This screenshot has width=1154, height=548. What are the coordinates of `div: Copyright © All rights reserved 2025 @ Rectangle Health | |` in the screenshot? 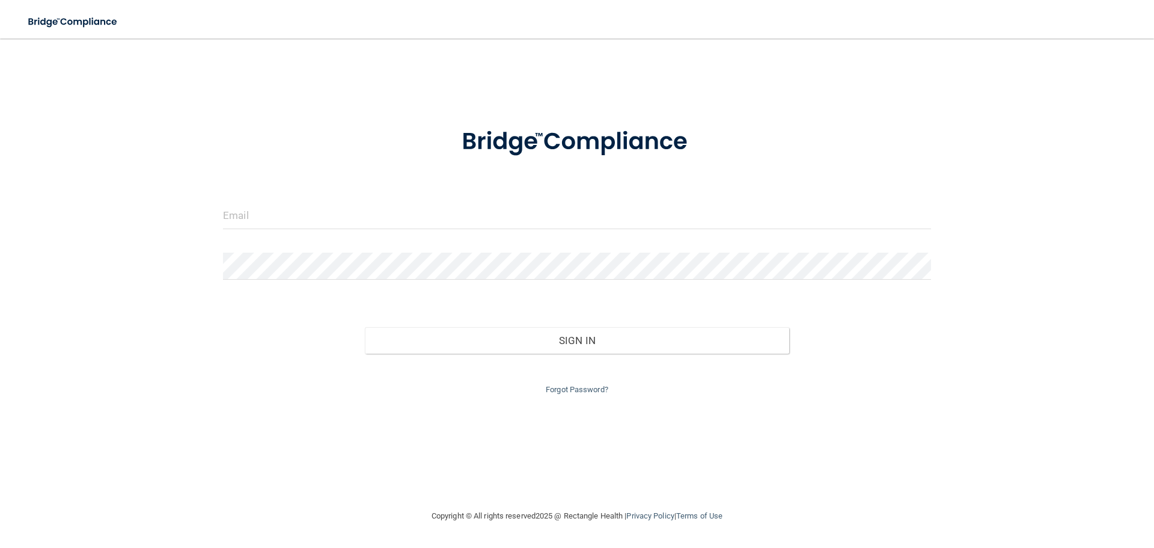 It's located at (577, 516).